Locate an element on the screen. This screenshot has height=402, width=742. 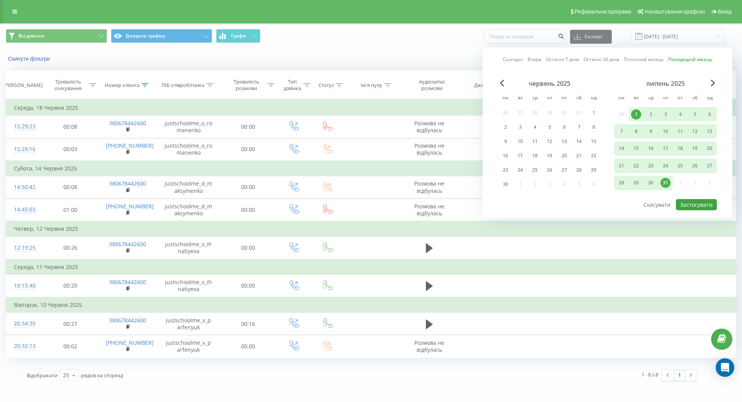
div: вт 29 лип 2025 р. is located at coordinates (636, 183).